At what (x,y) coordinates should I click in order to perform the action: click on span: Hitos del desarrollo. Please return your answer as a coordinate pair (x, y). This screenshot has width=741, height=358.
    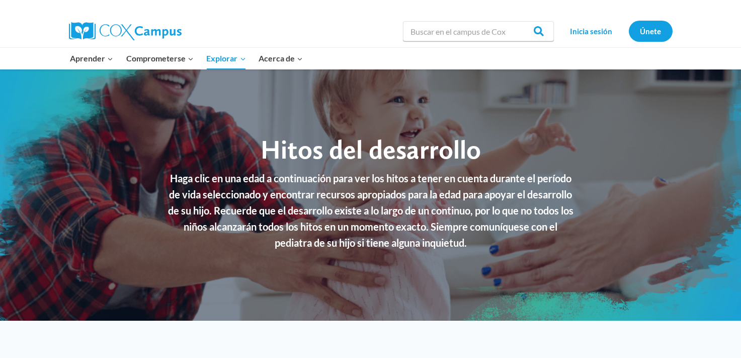
    Looking at the image, I should click on (371, 149).